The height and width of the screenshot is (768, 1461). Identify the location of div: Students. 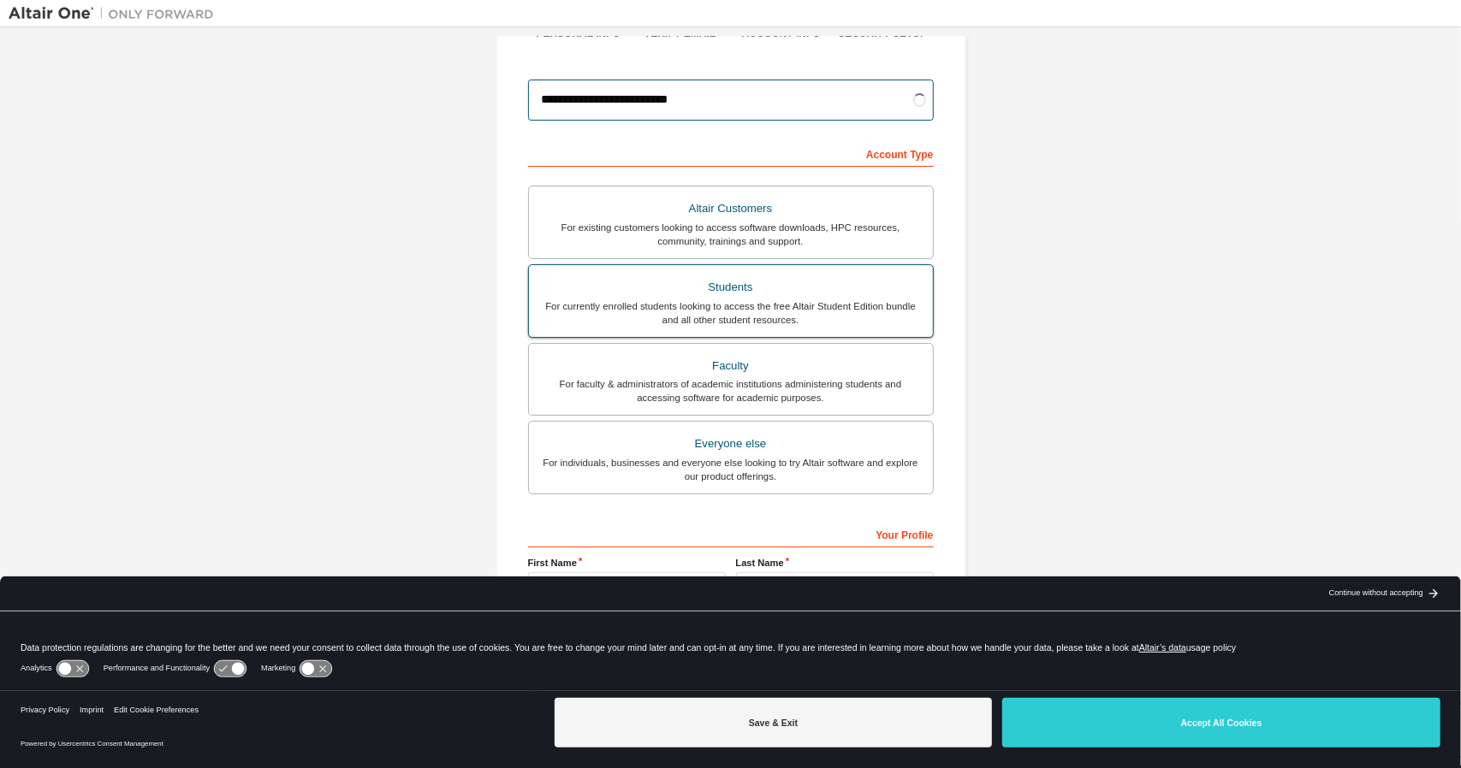
(731, 288).